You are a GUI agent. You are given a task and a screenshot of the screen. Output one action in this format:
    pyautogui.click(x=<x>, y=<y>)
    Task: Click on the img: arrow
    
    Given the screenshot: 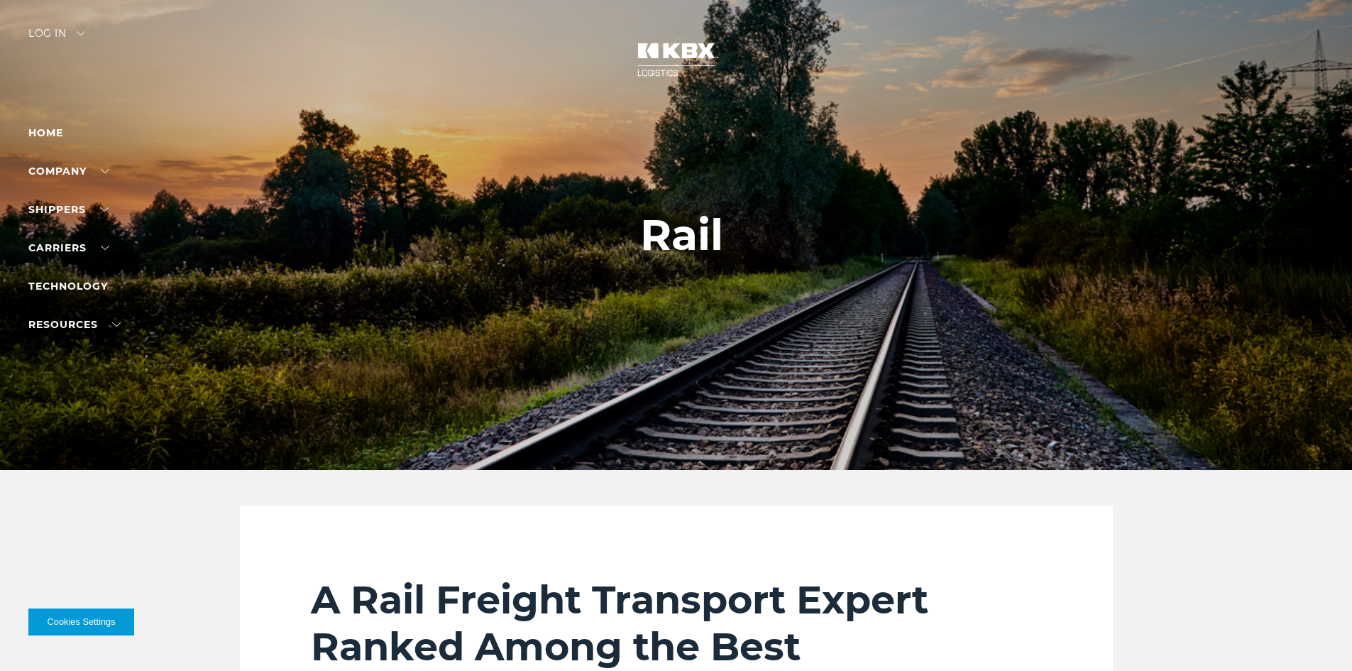 What is the action you would take?
    pyautogui.click(x=81, y=33)
    